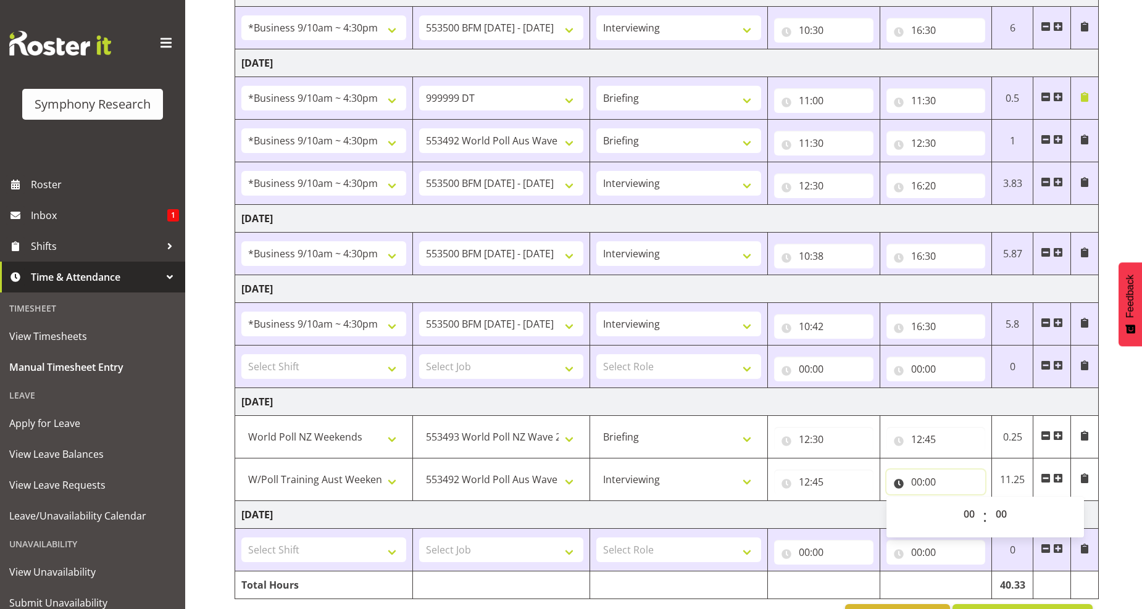 This screenshot has height=609, width=1142. Describe the element at coordinates (93, 337) in the screenshot. I see `span: View Timesheets` at that location.